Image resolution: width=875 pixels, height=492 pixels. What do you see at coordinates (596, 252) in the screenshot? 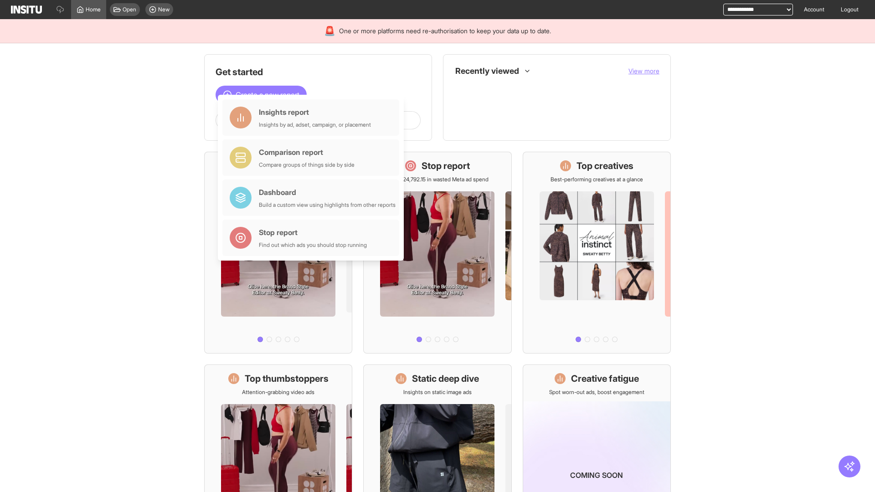
I see `a: Top creativesBest-performing creatives at a glance` at bounding box center [596, 252].